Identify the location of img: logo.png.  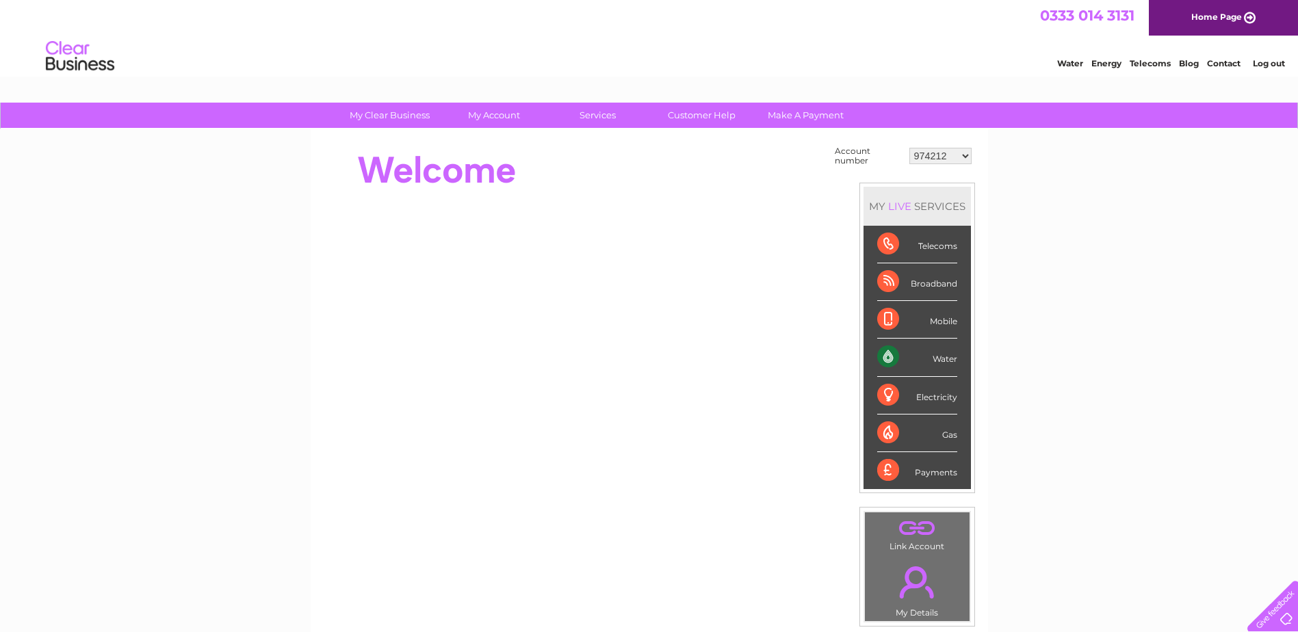
(80, 56).